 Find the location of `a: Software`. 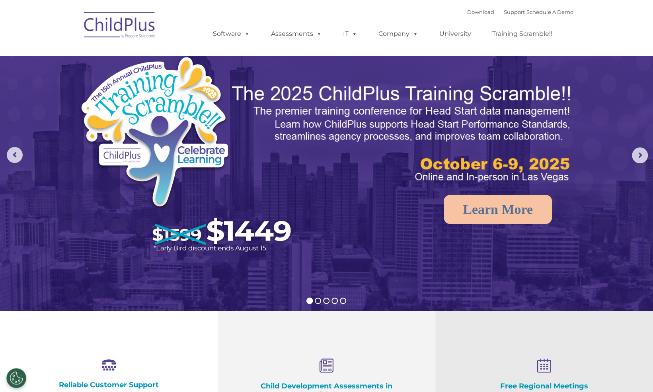

a: Software is located at coordinates (231, 34).